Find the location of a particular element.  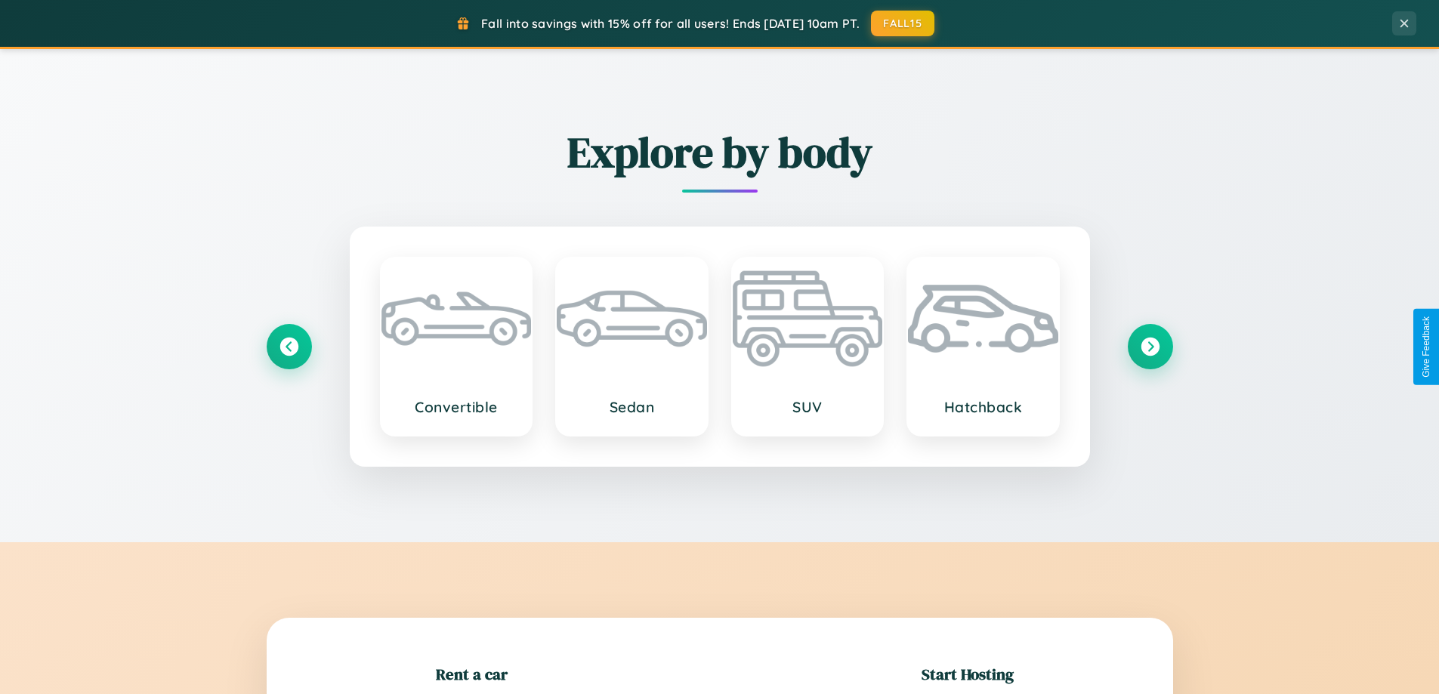

h2: Explore by body is located at coordinates (720, 152).